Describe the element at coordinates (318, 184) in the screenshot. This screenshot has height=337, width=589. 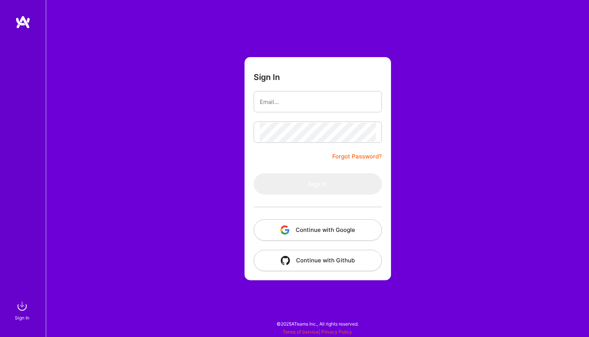
I see `button: Sign In` at that location.